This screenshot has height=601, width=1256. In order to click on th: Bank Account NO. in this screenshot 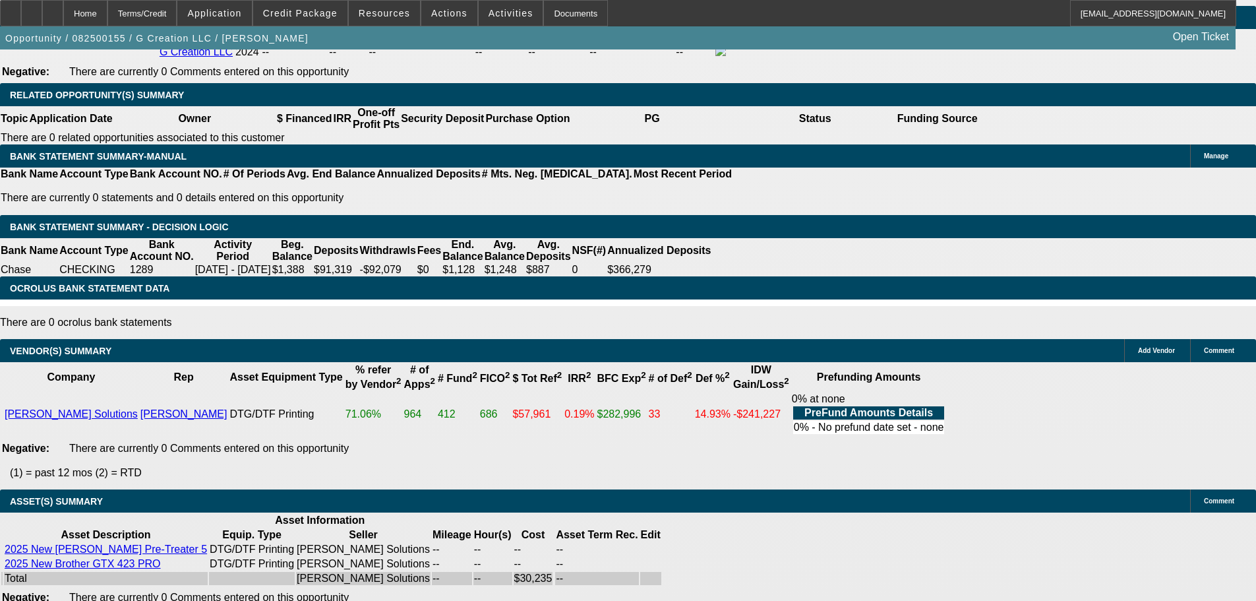, I will do `click(176, 174)`.